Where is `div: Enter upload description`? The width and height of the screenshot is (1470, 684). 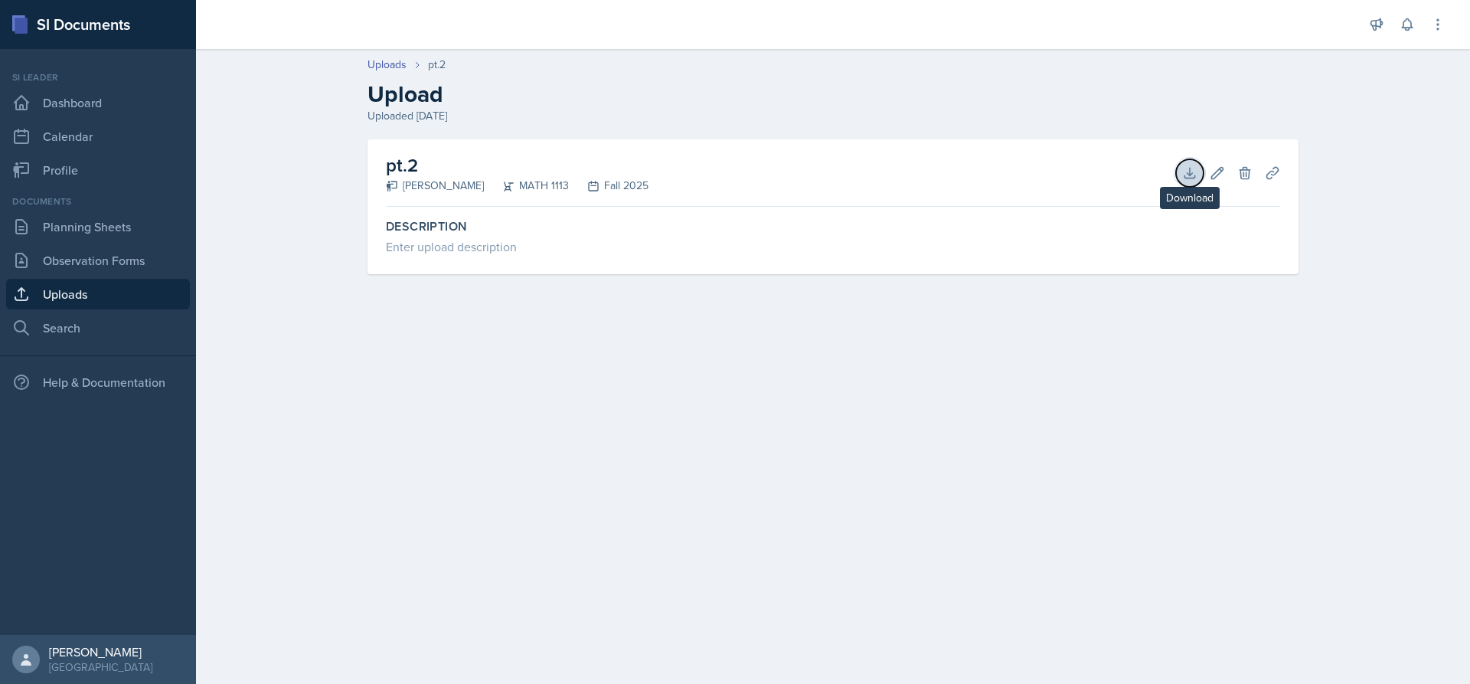 div: Enter upload description is located at coordinates (833, 246).